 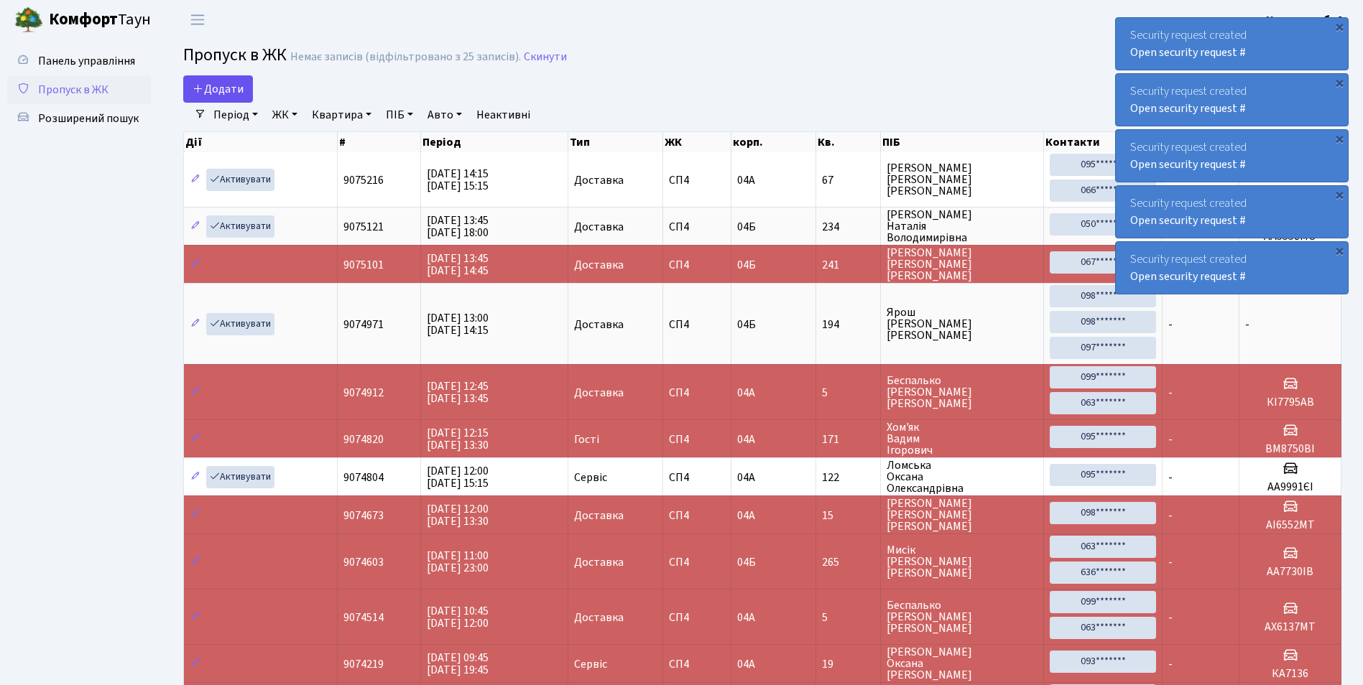 I want to click on b: Комфорт, so click(x=83, y=19).